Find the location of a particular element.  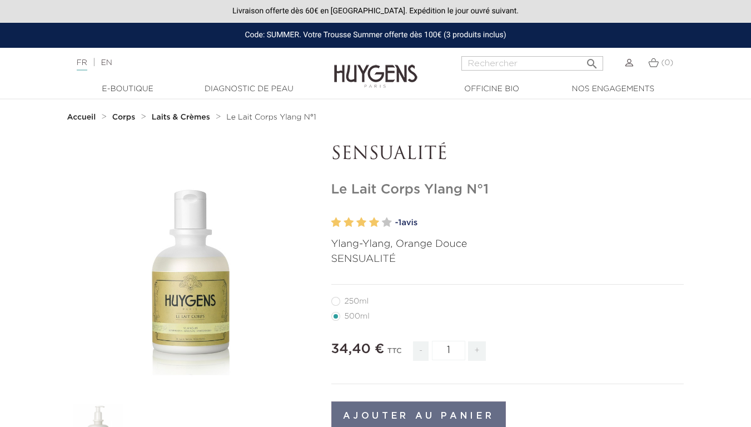

strong: Corps is located at coordinates (124, 117).